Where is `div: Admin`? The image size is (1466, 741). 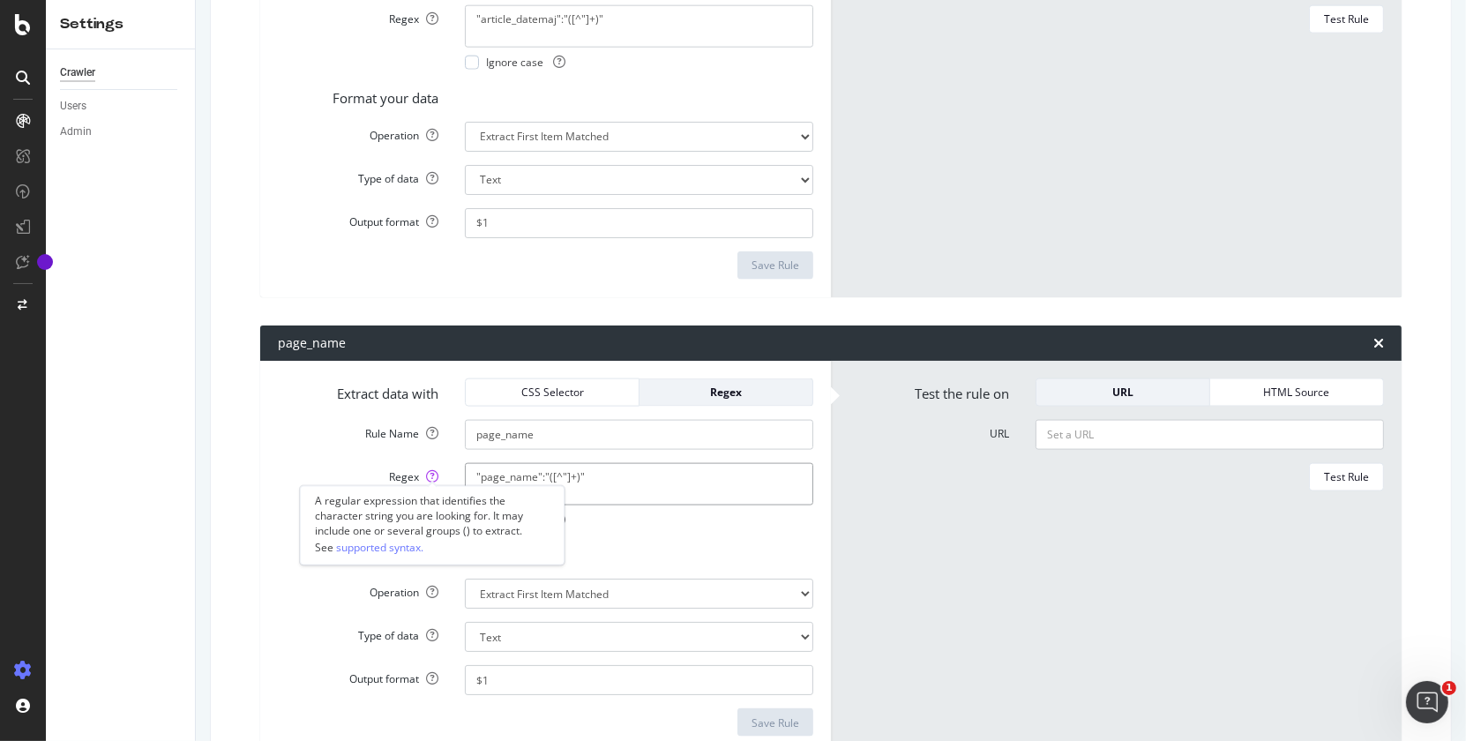
div: Admin is located at coordinates (76, 131).